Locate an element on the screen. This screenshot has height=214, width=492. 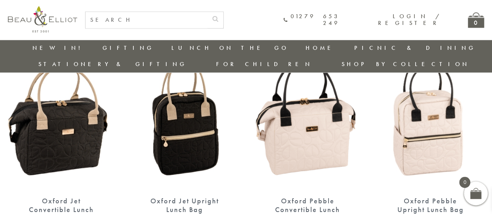
div: 0 is located at coordinates (475, 20).